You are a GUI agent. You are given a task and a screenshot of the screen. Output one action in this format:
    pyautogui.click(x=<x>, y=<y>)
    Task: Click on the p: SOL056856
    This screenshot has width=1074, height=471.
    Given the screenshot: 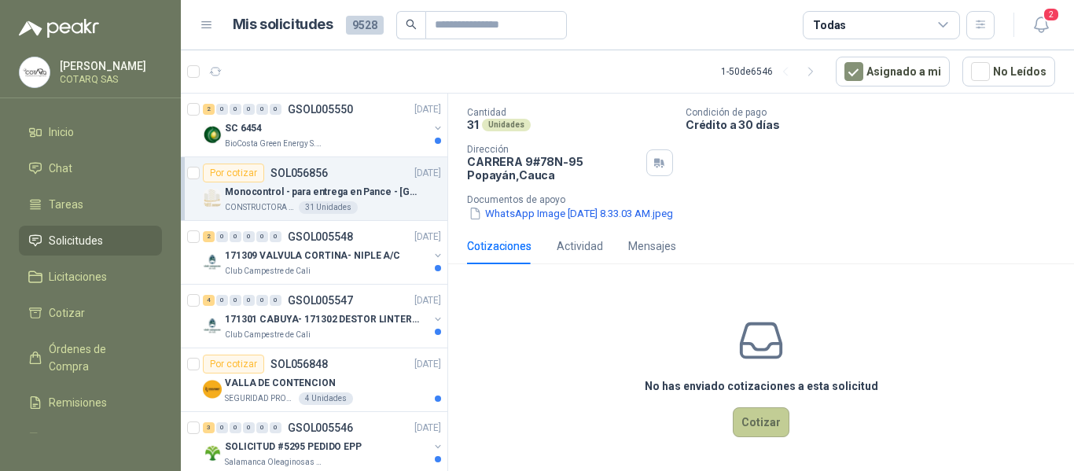 What is the action you would take?
    pyautogui.click(x=299, y=173)
    